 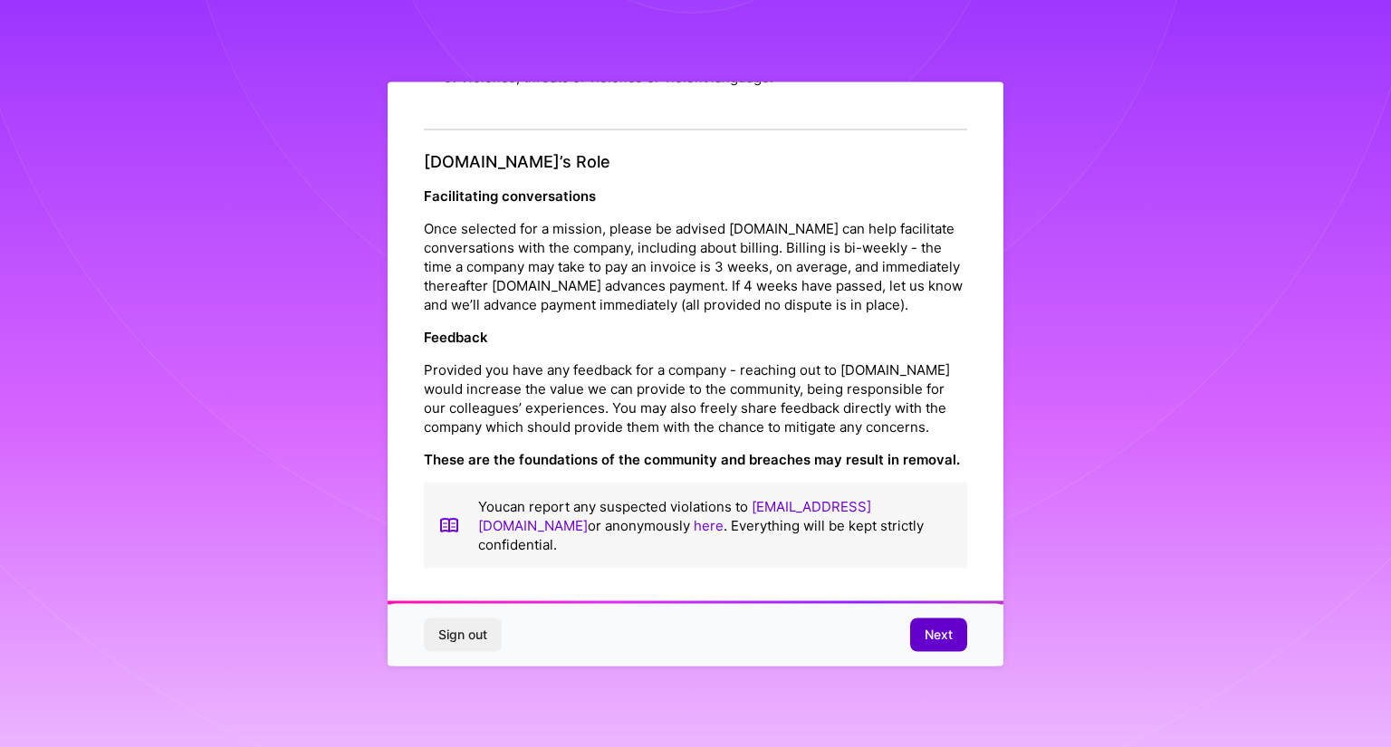 I want to click on p: You can report any suspected violations to or anonymously . Everything will be kept strictly conf..., so click(x=716, y=524).